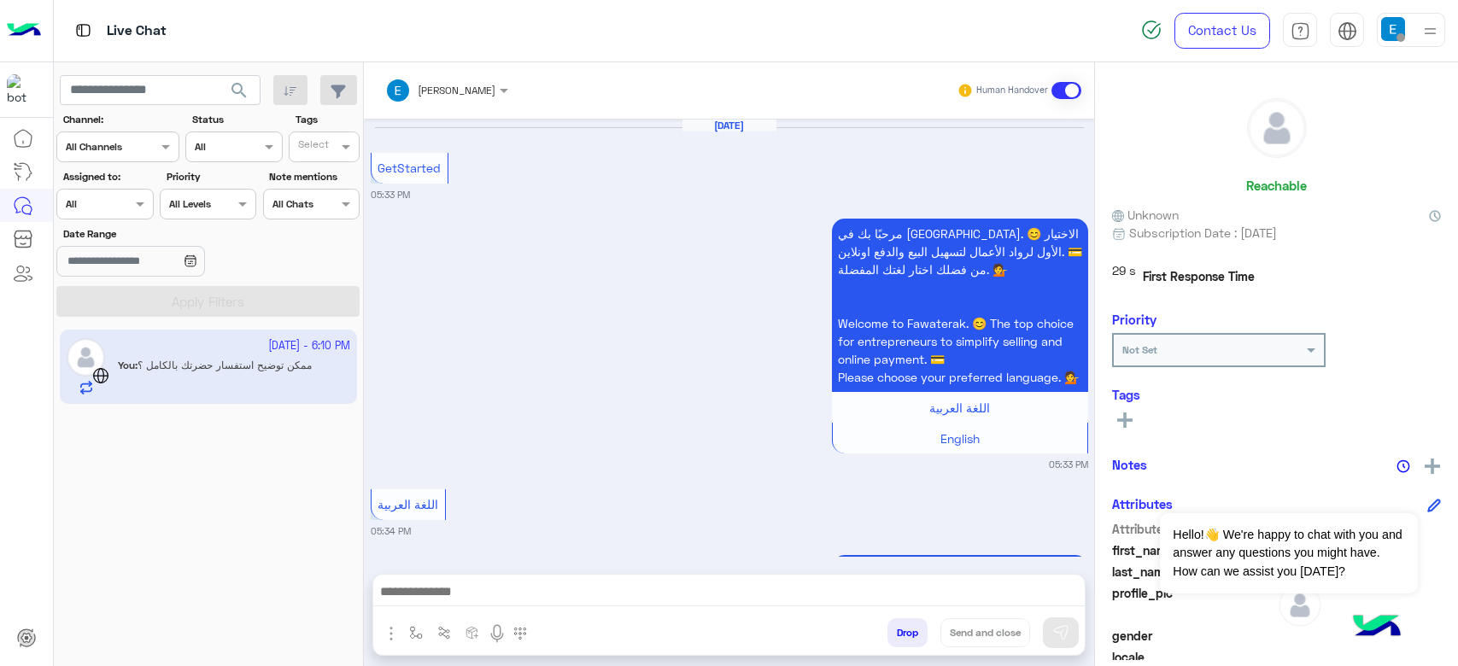  Describe the element at coordinates (239, 93) in the screenshot. I see `button: search` at that location.